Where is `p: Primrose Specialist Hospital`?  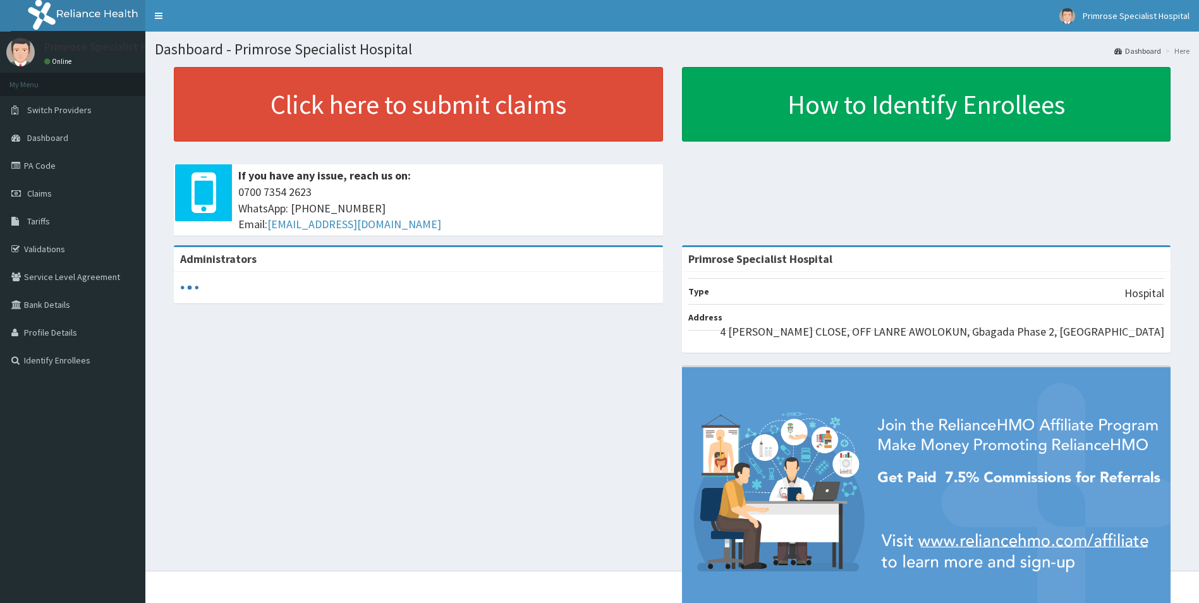
p: Primrose Specialist Hospital is located at coordinates (113, 47).